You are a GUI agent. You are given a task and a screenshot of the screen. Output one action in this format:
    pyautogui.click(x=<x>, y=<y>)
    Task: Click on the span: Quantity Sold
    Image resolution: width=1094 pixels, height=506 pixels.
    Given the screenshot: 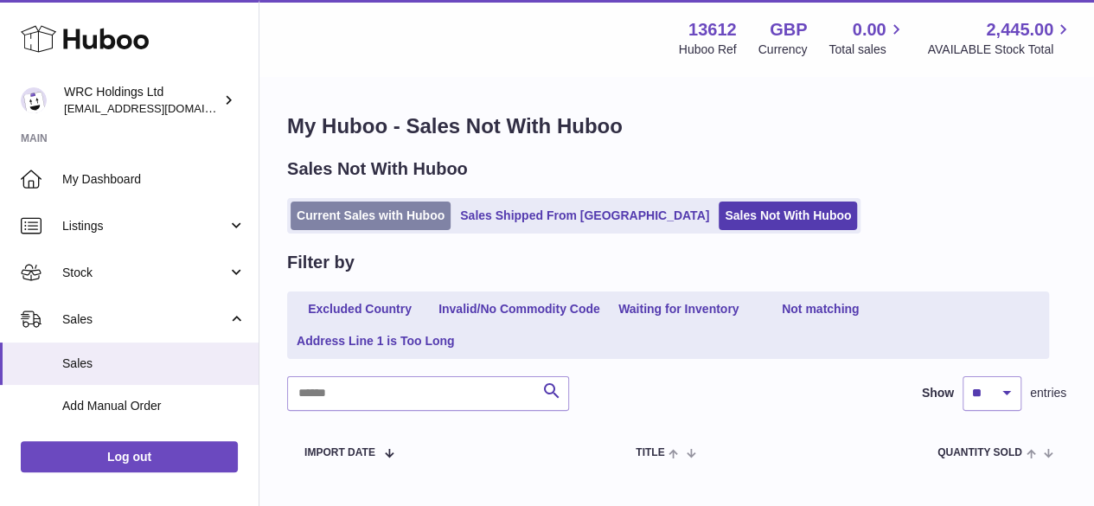 What is the action you would take?
    pyautogui.click(x=980, y=452)
    